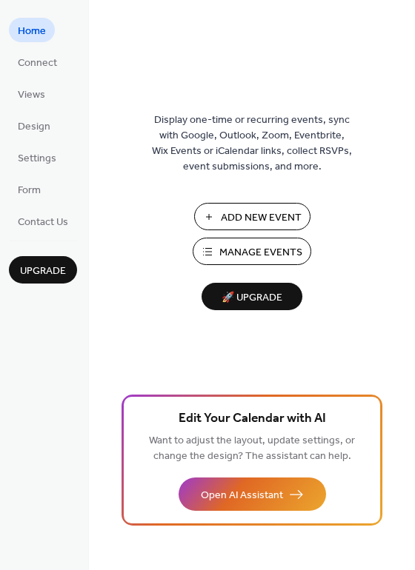 The image size is (415, 570). I want to click on a: Home, so click(32, 30).